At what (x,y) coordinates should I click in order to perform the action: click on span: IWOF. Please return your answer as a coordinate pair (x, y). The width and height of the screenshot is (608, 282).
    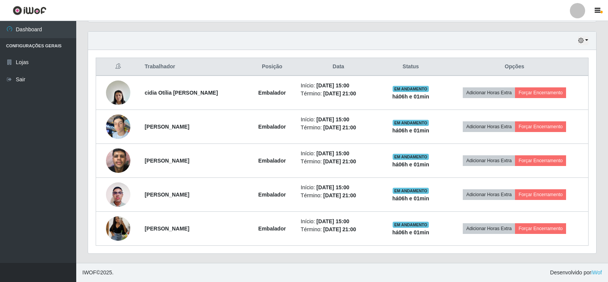
    Looking at the image, I should click on (89, 272).